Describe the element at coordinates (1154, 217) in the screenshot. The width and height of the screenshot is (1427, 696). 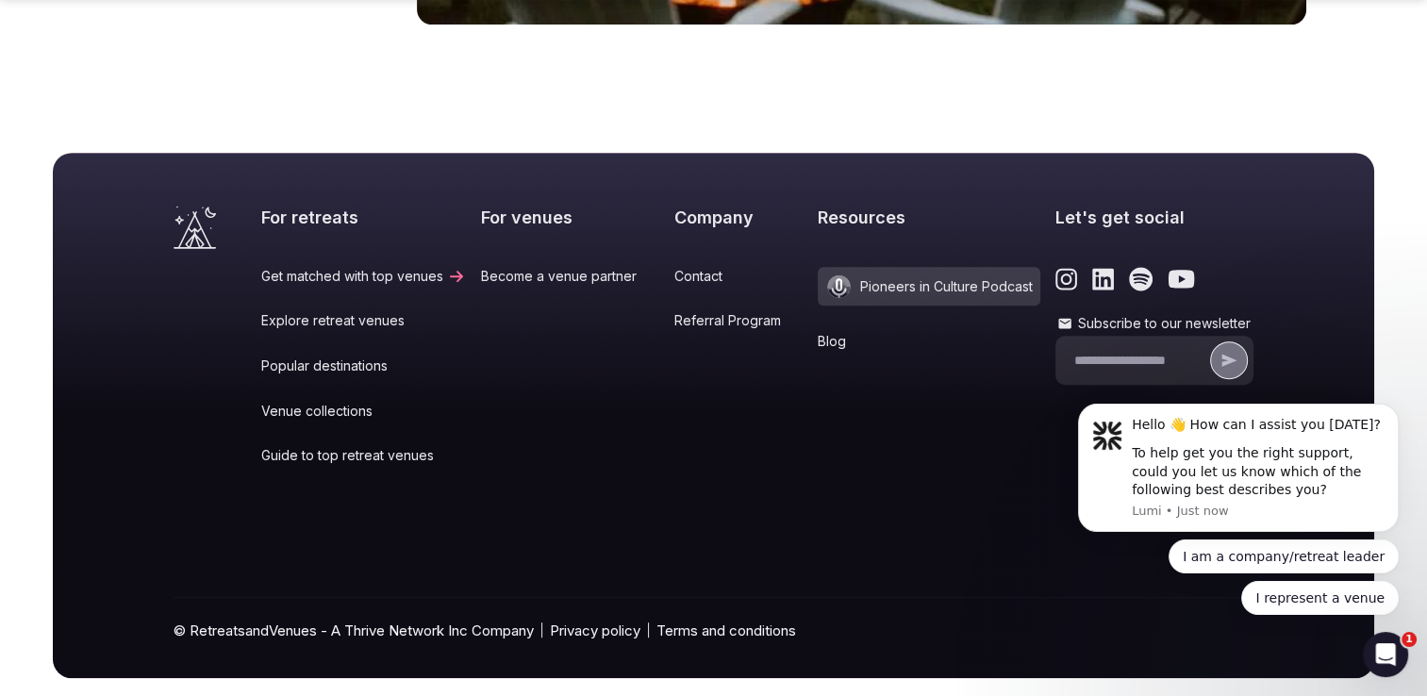
I see `h2: Let's get social` at that location.